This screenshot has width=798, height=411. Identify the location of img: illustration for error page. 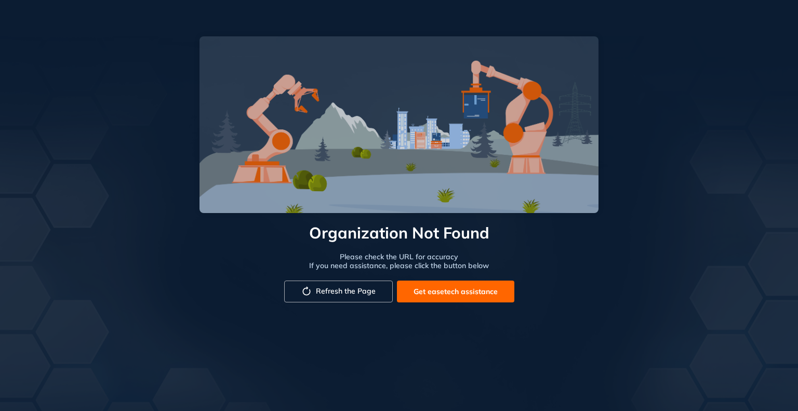
(399, 125).